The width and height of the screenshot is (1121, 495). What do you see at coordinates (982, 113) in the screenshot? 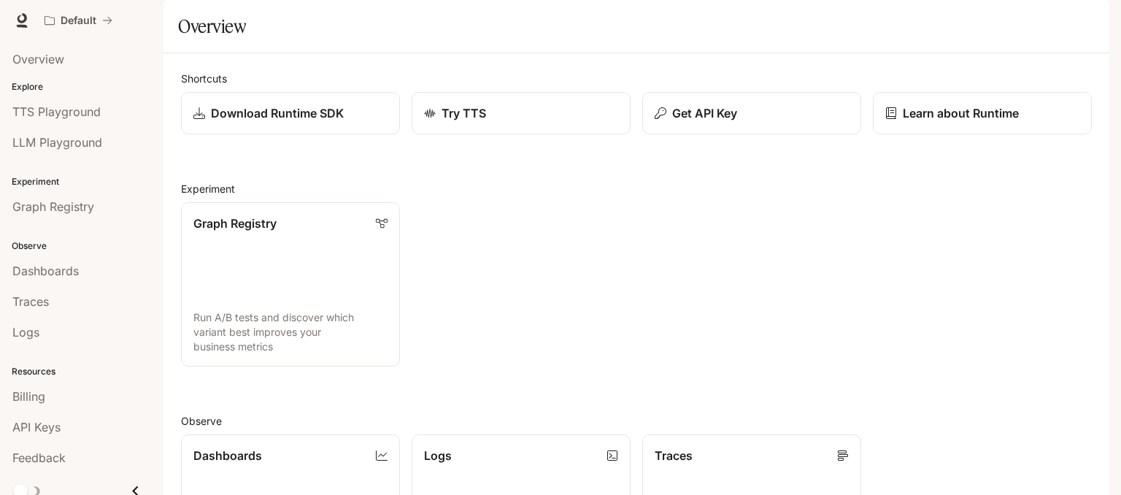
I see `a: Learn about Runtime` at bounding box center [982, 113].